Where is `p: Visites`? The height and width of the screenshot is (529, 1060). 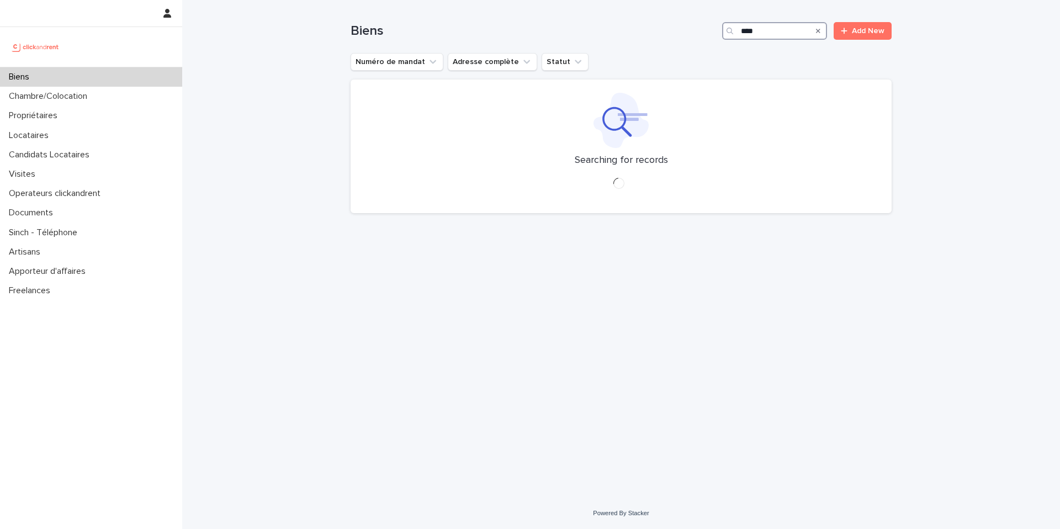
p: Visites is located at coordinates (24, 174).